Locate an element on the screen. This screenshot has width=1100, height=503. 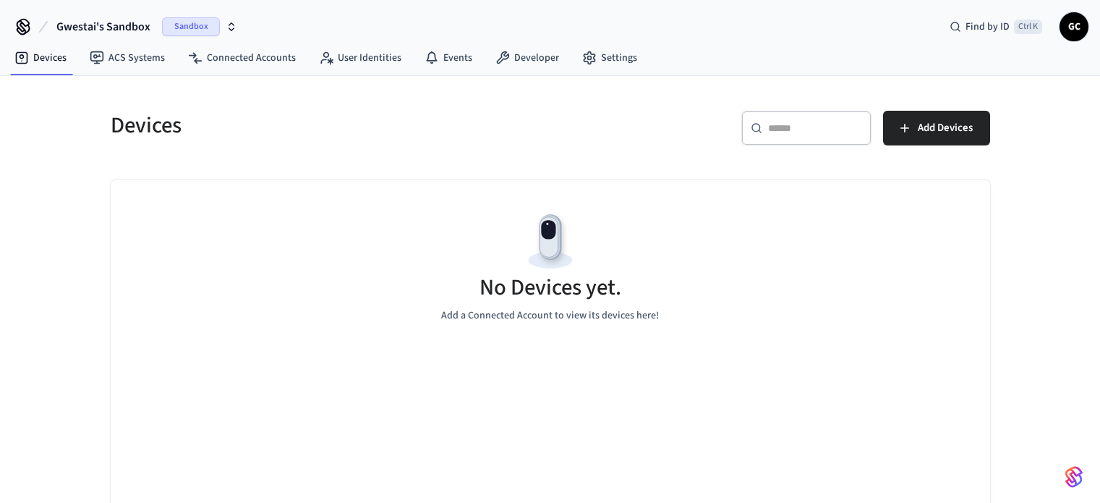
div: Find by IDCtrl K is located at coordinates (996, 27).